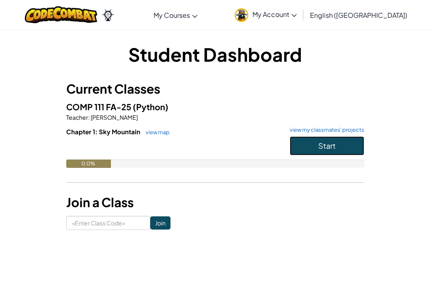 The height and width of the screenshot is (295, 430). What do you see at coordinates (61, 14) in the screenshot?
I see `a: CodeCombat logo` at bounding box center [61, 14].